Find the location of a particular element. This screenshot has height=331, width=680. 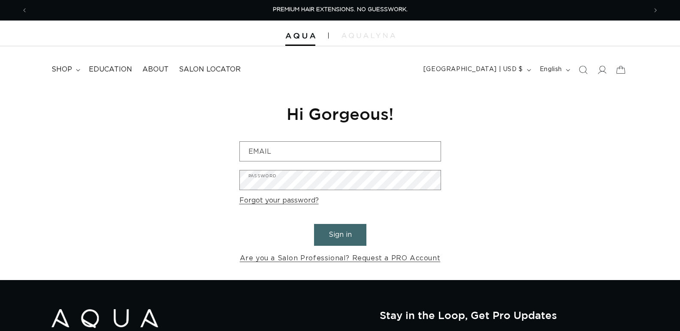

span: About is located at coordinates (155, 69).